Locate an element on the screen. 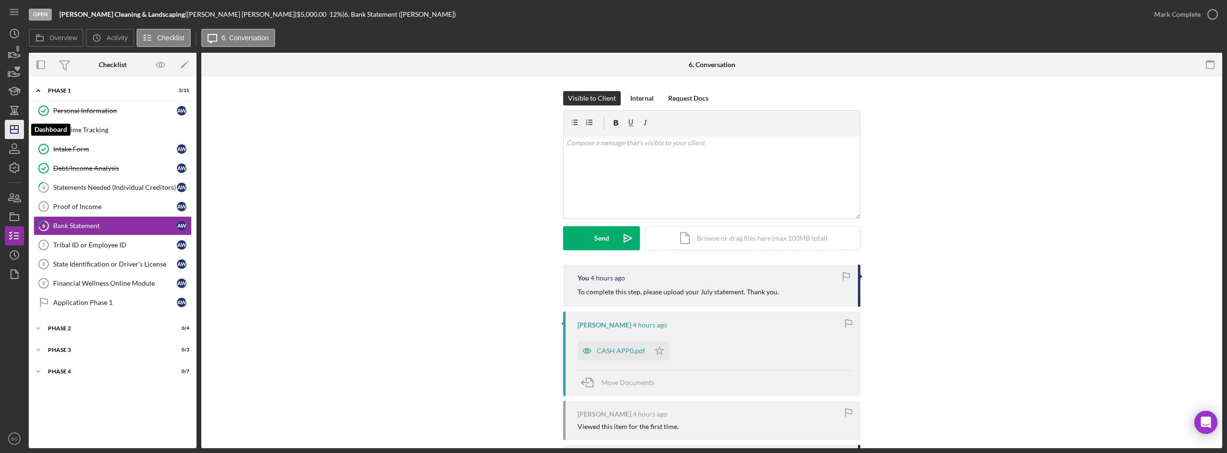 The height and width of the screenshot is (453, 1227). button: Visible to Client is located at coordinates (592, 98).